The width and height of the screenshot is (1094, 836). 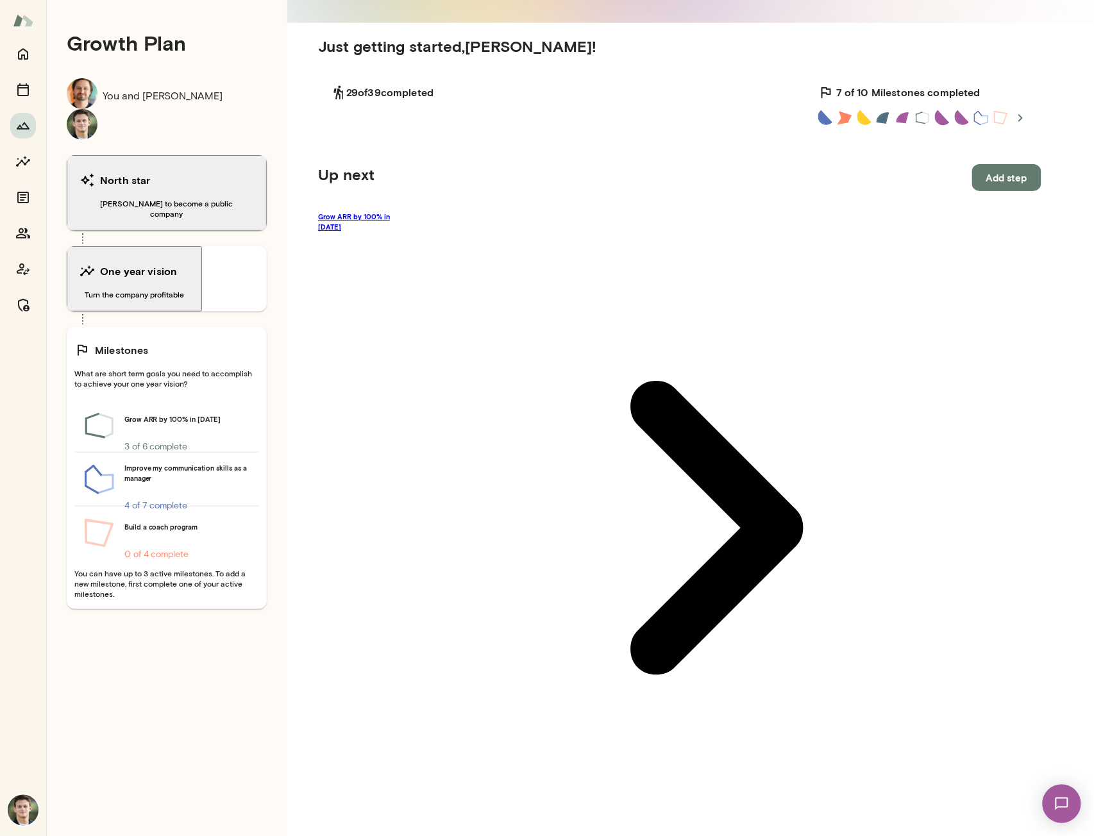 What do you see at coordinates (23, 305) in the screenshot?
I see `button: Manage` at bounding box center [23, 305].